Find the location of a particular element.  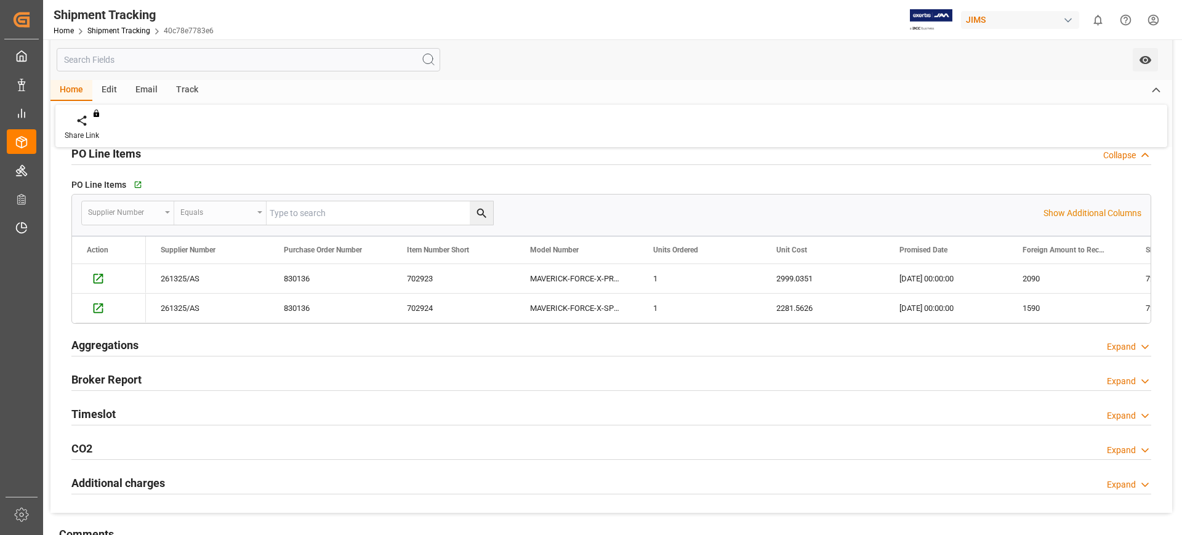

h2: Additional charges is located at coordinates (118, 483).